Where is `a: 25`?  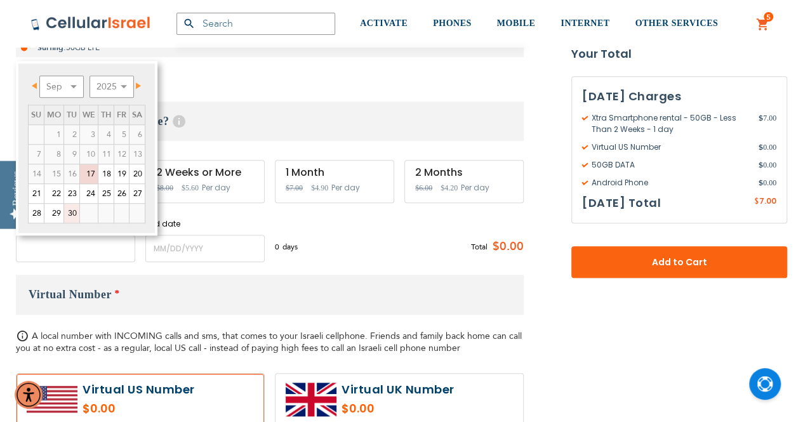 a: 25 is located at coordinates (106, 194).